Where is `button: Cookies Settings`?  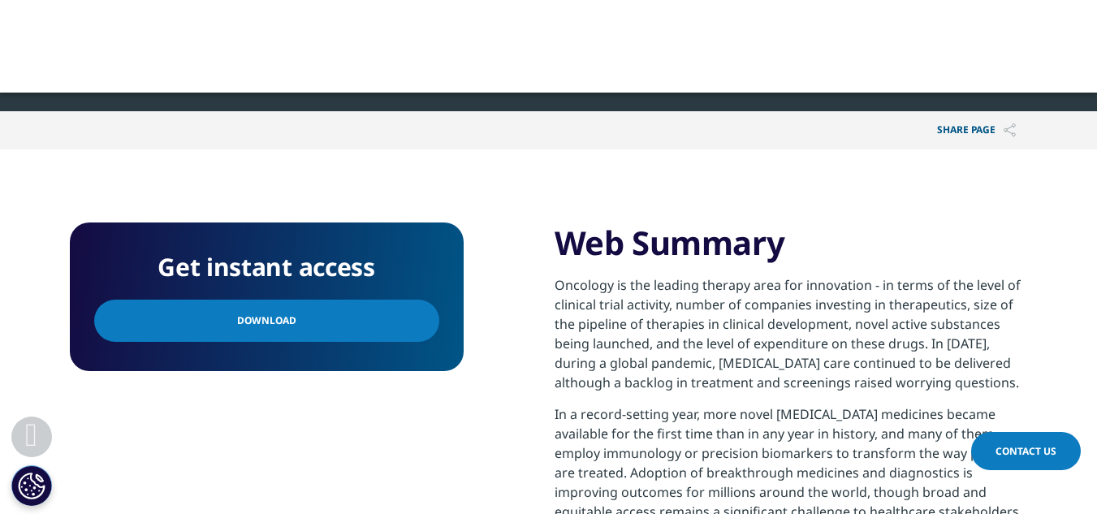 button: Cookies Settings is located at coordinates (32, 486).